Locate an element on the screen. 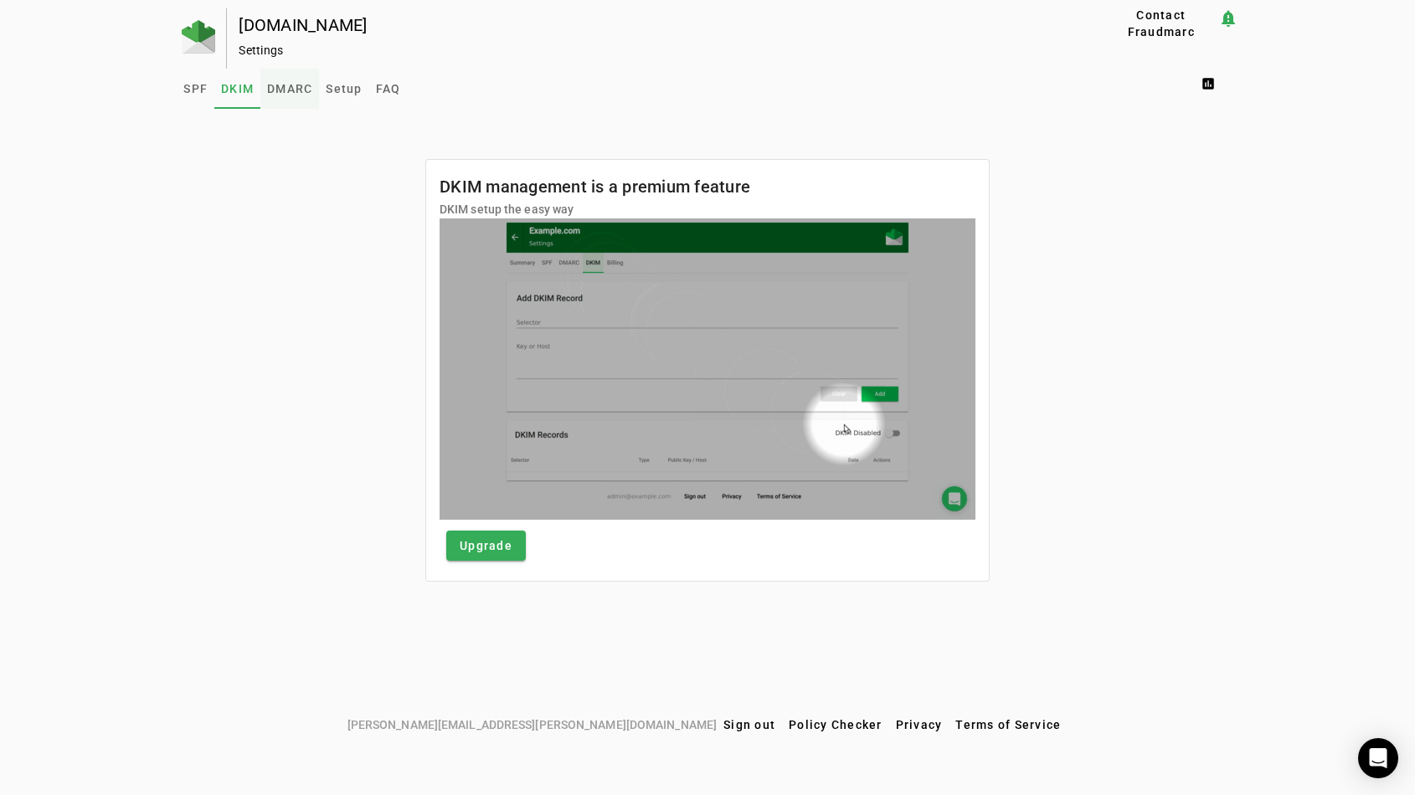 The image size is (1415, 795). span: DMARC is located at coordinates (290, 89).